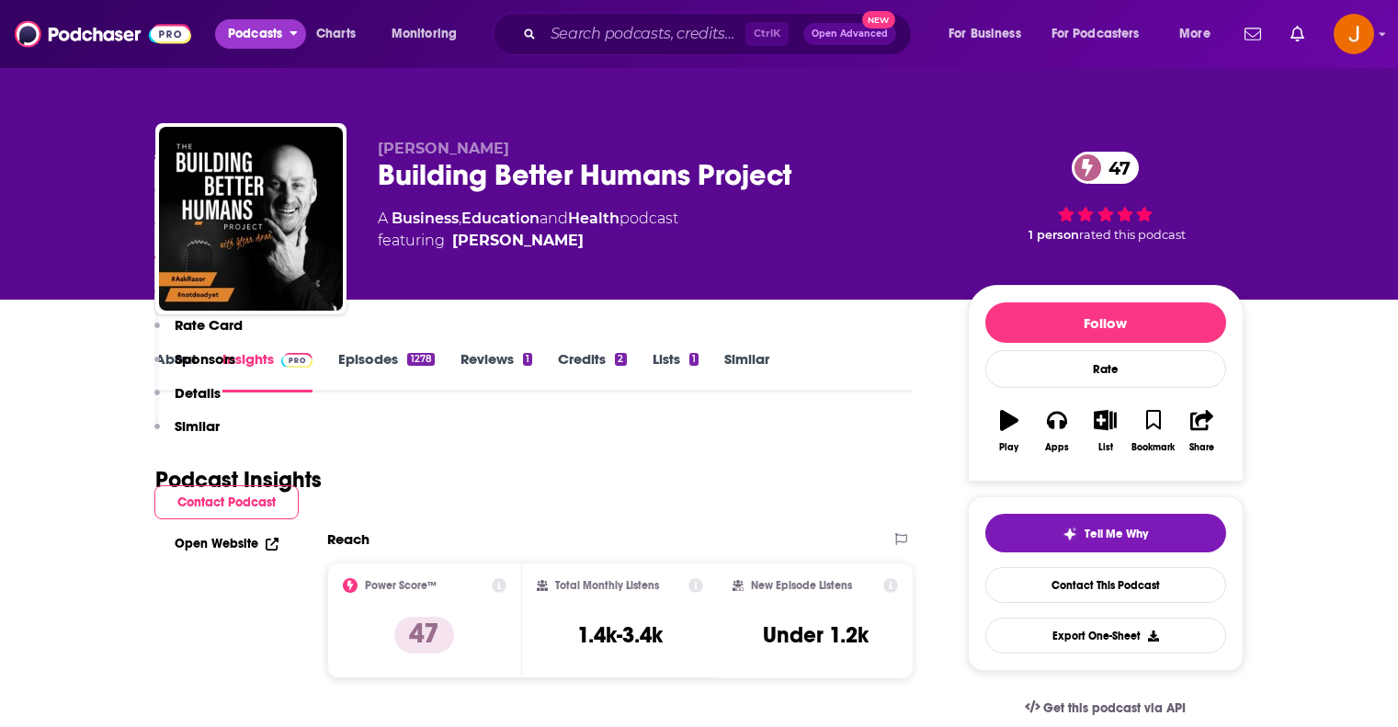  What do you see at coordinates (1008, 448) in the screenshot?
I see `div: Play` at bounding box center [1008, 448].